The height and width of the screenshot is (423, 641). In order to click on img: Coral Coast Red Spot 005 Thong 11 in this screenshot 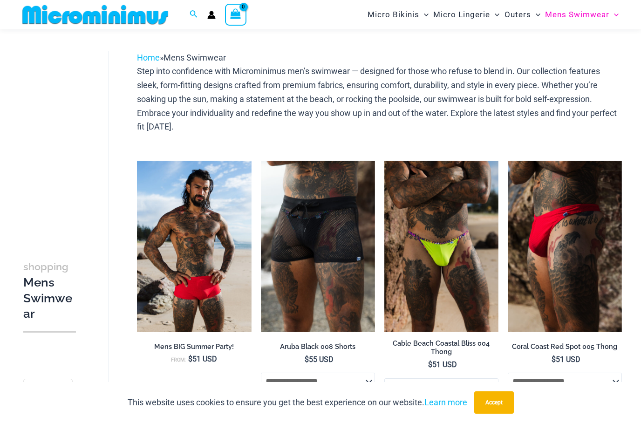, I will do `click(565, 246)`.